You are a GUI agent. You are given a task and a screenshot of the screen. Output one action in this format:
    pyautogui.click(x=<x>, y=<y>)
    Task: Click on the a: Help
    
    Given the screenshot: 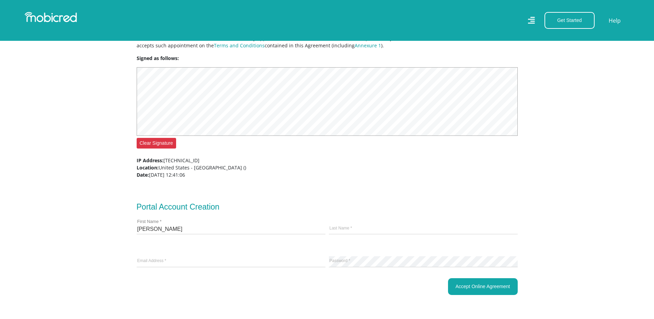 What is the action you would take?
    pyautogui.click(x=615, y=21)
    